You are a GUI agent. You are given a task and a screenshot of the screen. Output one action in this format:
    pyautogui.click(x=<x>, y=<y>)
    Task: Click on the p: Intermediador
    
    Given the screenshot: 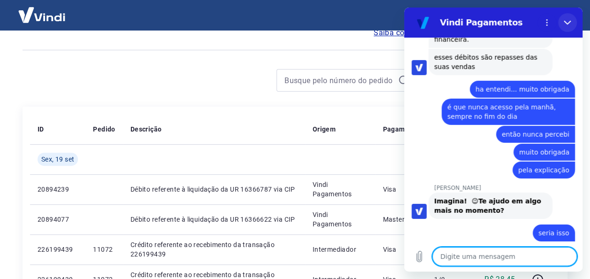 What is the action you would take?
    pyautogui.click(x=340, y=249)
    